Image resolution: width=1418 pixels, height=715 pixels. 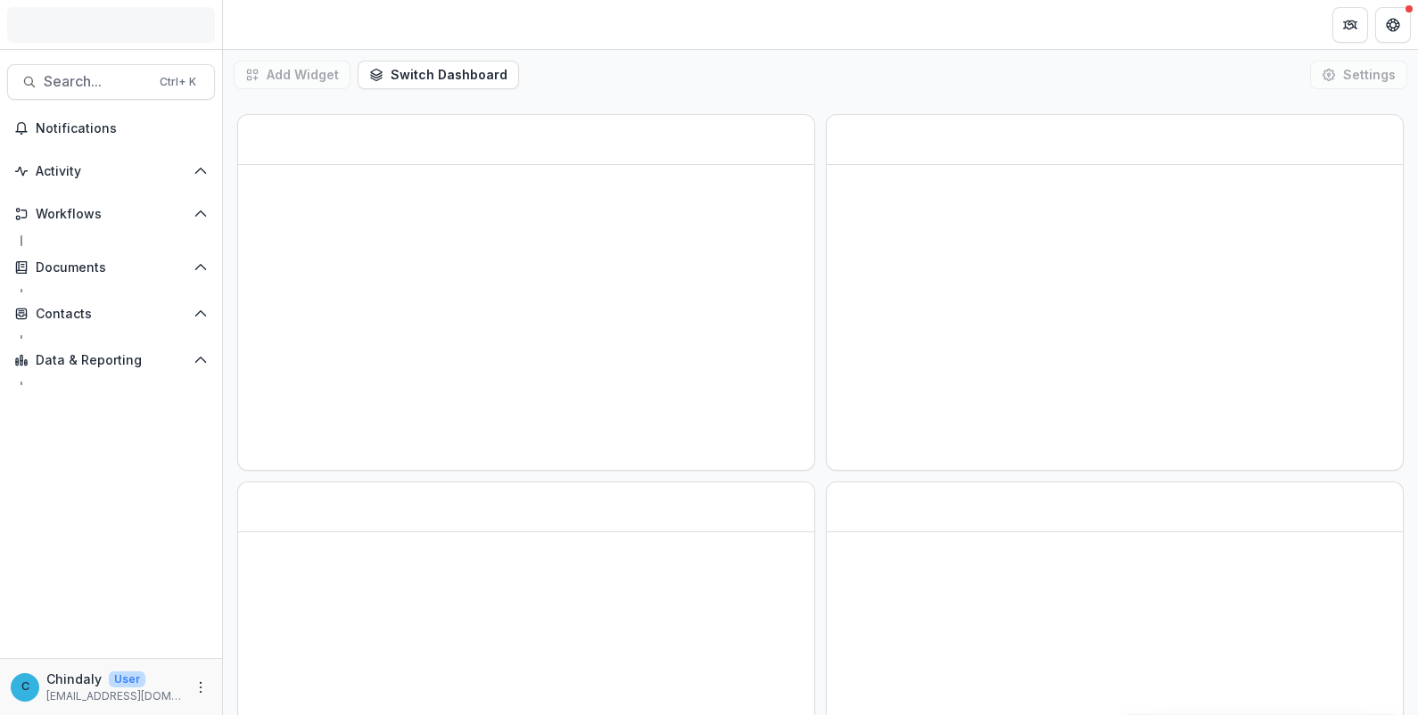 What do you see at coordinates (111, 314) in the screenshot?
I see `button: Open Contacts` at bounding box center [111, 314].